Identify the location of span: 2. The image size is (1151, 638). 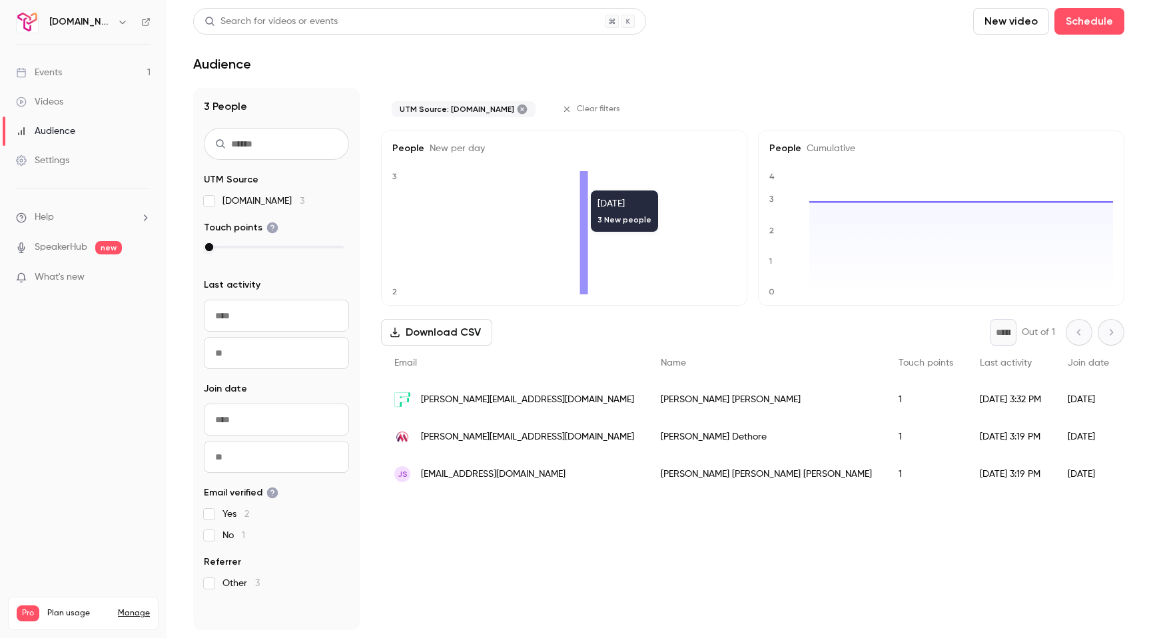
(247, 514).